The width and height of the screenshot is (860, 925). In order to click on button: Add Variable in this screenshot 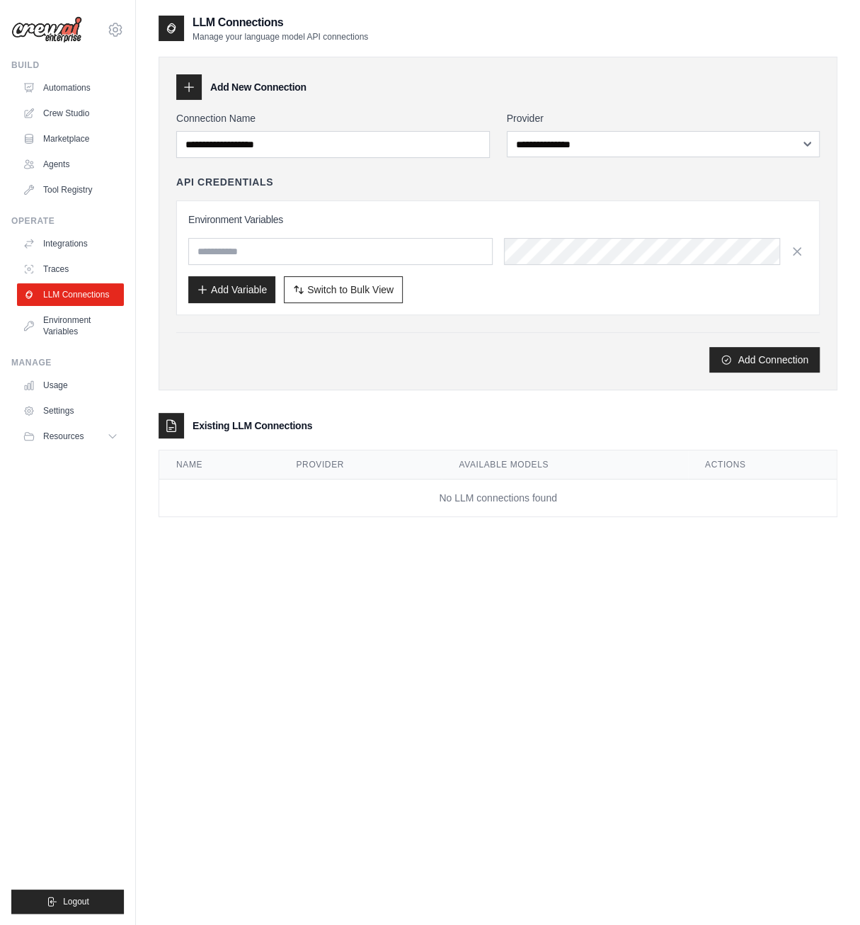, I will do `click(231, 290)`.